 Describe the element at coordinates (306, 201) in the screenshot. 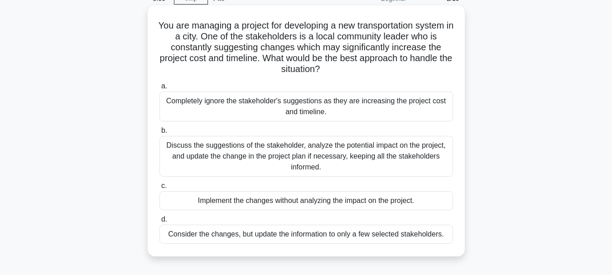

I see `div: Implement the changes without analyzing the impact on the project.` at that location.